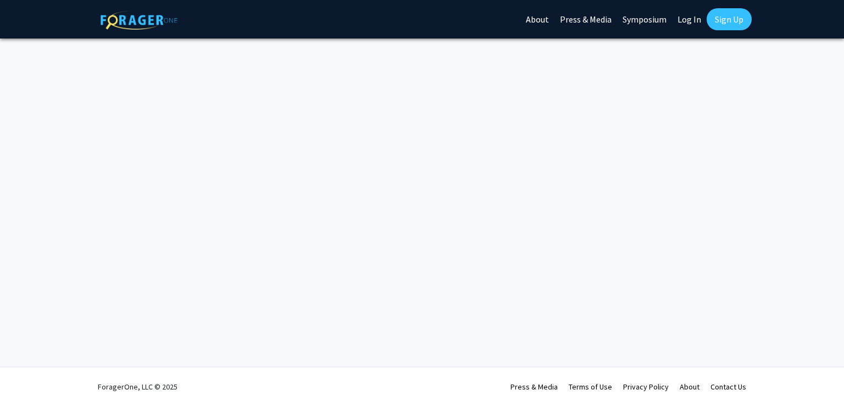 This screenshot has height=406, width=844. I want to click on a: Press & Media, so click(534, 386).